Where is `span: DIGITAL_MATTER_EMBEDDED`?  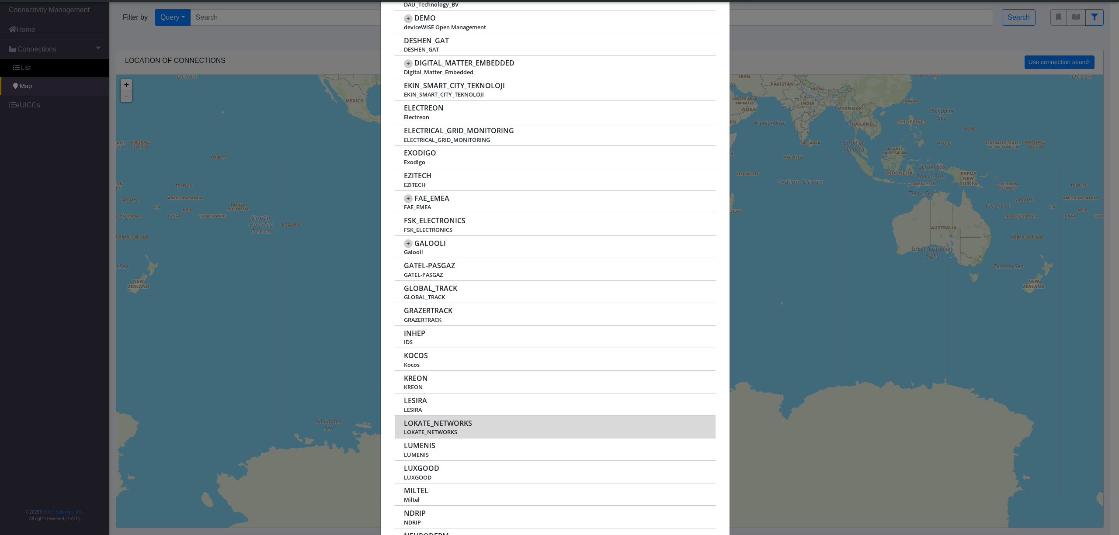 span: DIGITAL_MATTER_EMBEDDED is located at coordinates (464, 63).